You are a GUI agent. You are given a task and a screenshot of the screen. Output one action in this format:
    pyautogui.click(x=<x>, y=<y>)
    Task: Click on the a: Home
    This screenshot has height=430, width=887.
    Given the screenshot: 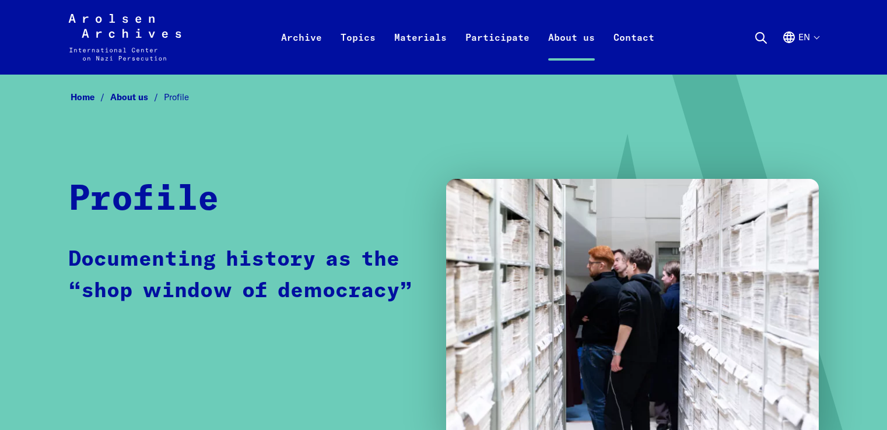 What is the action you would take?
    pyautogui.click(x=90, y=97)
    